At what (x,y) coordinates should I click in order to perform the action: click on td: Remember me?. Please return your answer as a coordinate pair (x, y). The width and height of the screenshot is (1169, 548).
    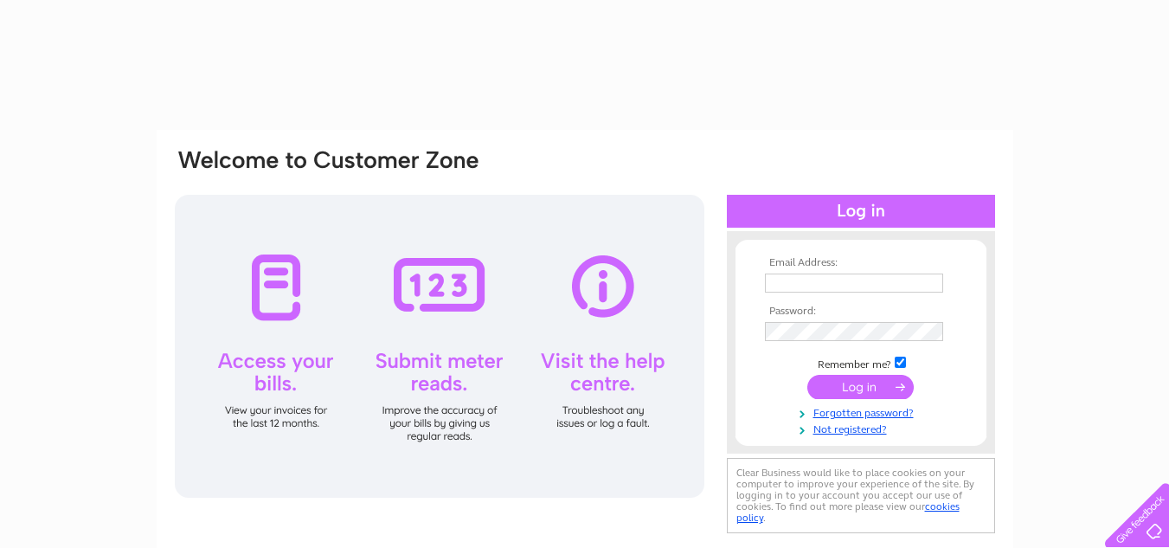
    Looking at the image, I should click on (861, 362).